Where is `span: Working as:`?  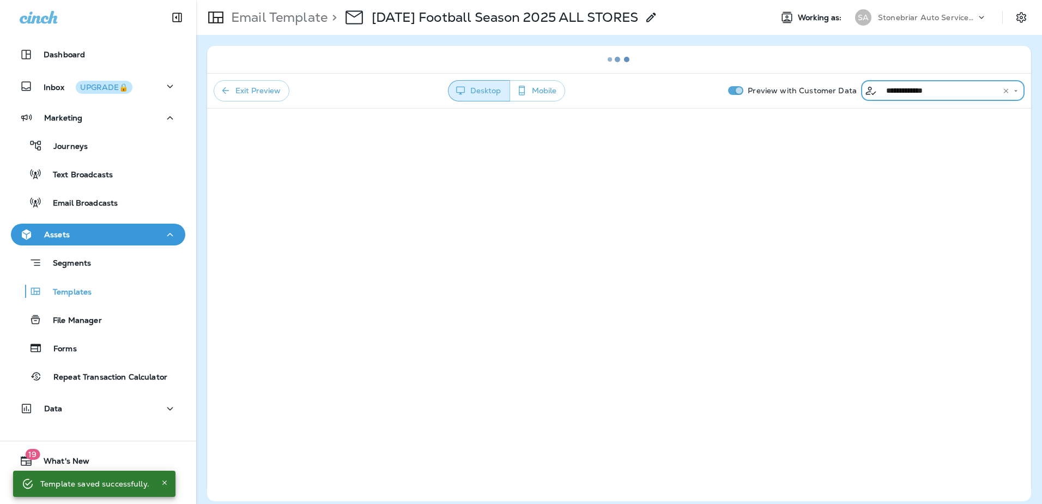 span: Working as: is located at coordinates (821, 17).